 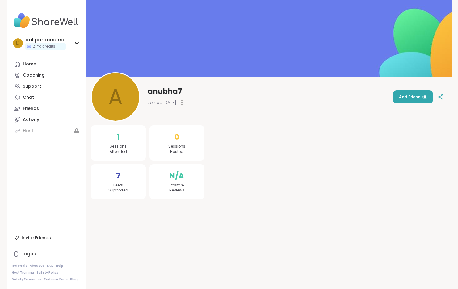 I want to click on a: Help, so click(x=60, y=266).